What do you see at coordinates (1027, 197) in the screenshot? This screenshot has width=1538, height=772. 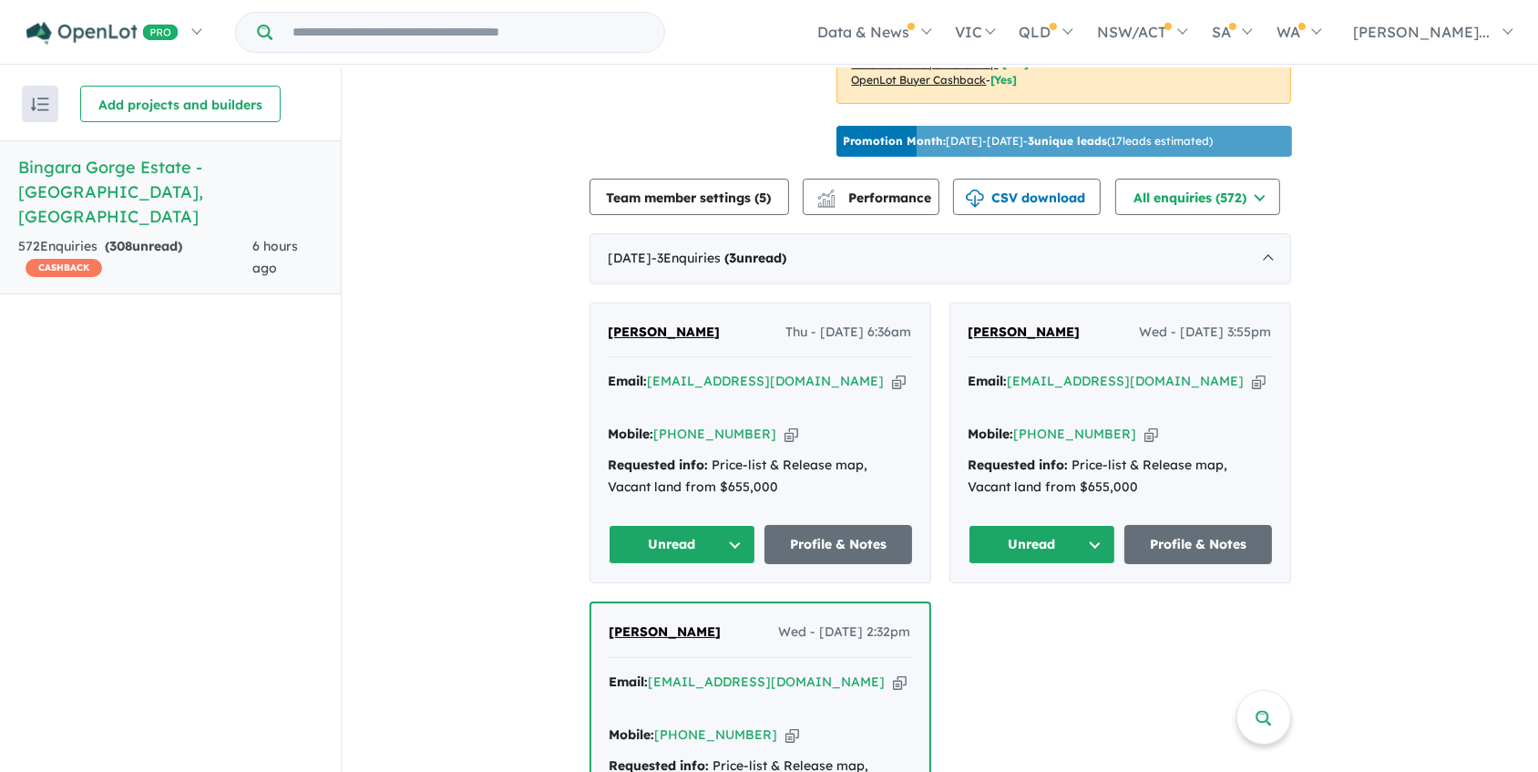 I see `button: CSV download` at bounding box center [1027, 197].